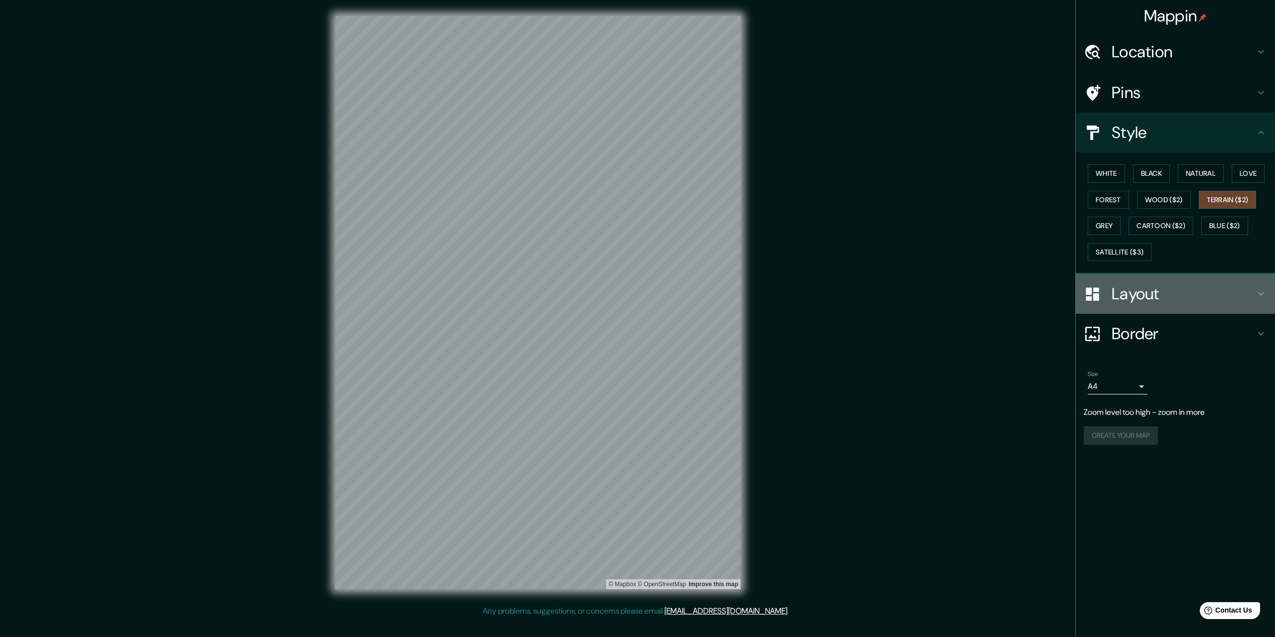  Describe the element at coordinates (713, 584) in the screenshot. I see `a: Map feedback` at that location.